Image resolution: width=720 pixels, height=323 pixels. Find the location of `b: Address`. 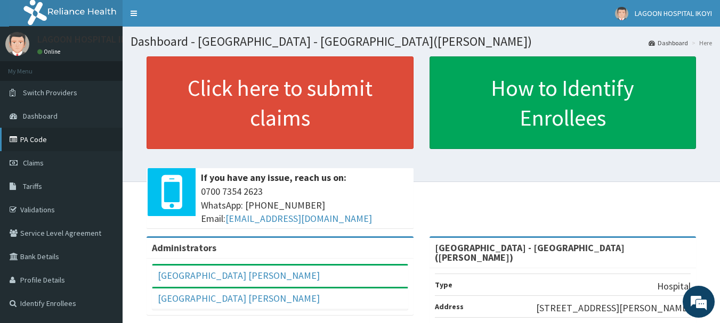

b: Address is located at coordinates (449, 307).